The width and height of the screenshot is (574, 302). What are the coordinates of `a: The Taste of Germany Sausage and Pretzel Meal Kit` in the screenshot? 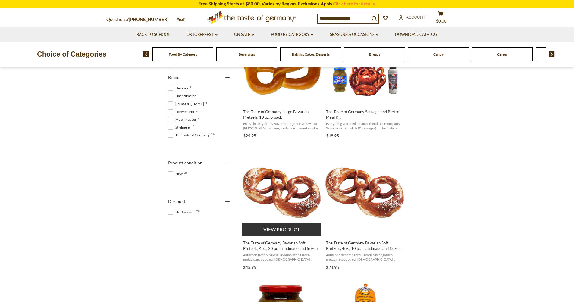 It's located at (365, 77).